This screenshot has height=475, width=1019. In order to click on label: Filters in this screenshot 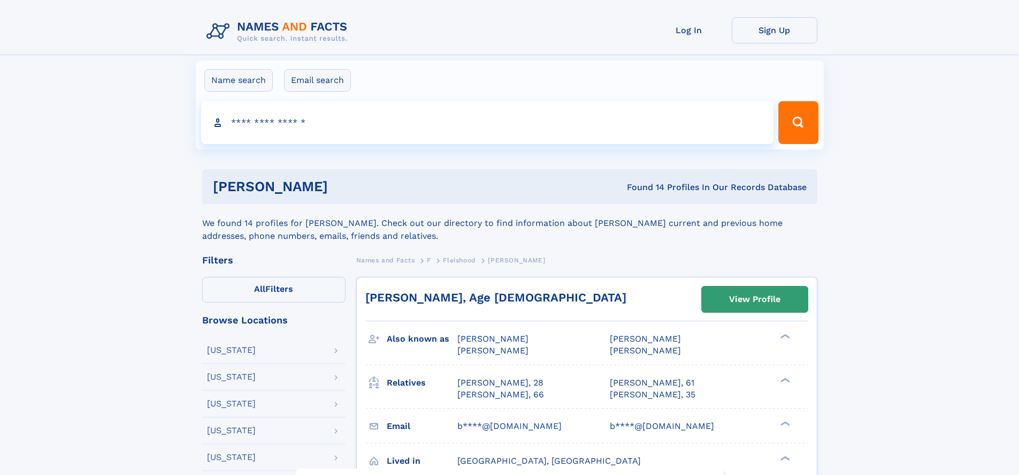, I will do `click(274, 289)`.